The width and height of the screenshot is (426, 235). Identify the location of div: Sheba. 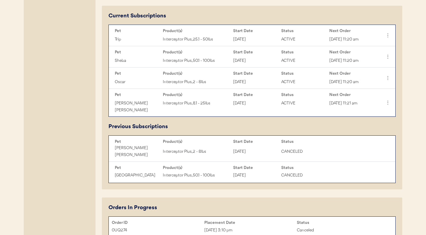
(137, 61).